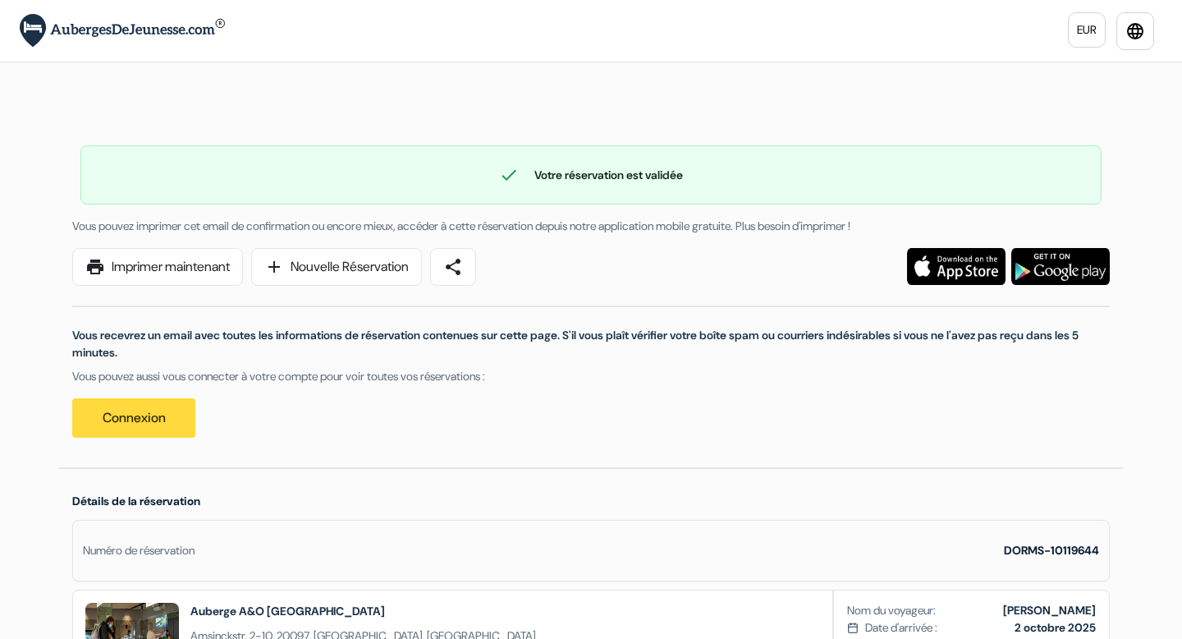 This screenshot has height=639, width=1182. Describe the element at coordinates (122, 30) in the screenshot. I see `img: AubergesDeJeunesse.com` at that location.